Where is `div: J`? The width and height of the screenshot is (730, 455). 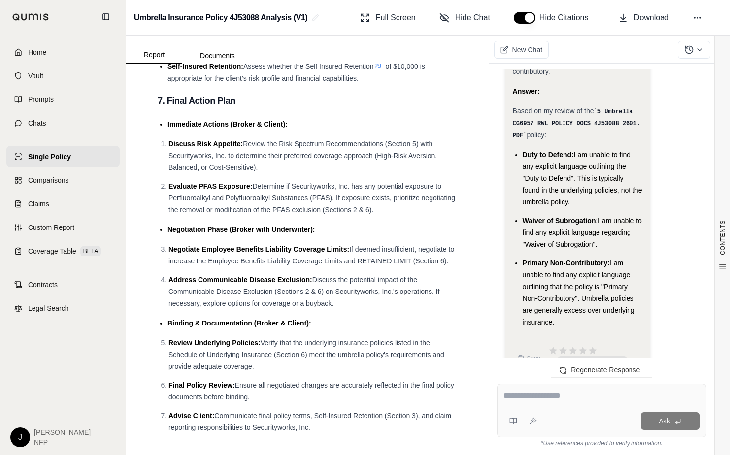
div: J is located at coordinates (20, 438).